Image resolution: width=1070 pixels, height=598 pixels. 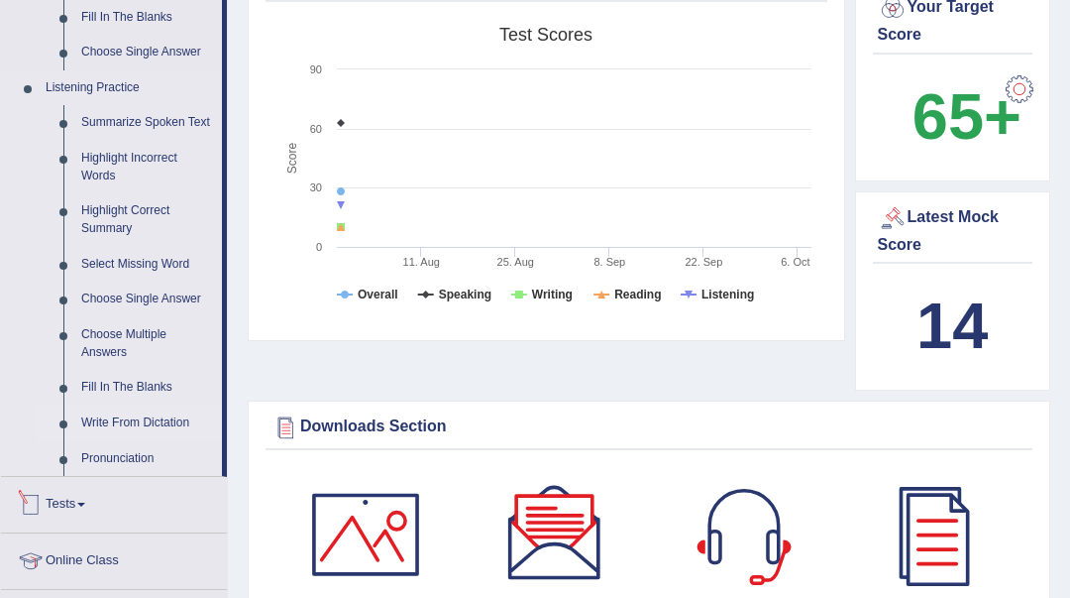 What do you see at coordinates (147, 219) in the screenshot?
I see `a: Highlight Correct Summary` at bounding box center [147, 219].